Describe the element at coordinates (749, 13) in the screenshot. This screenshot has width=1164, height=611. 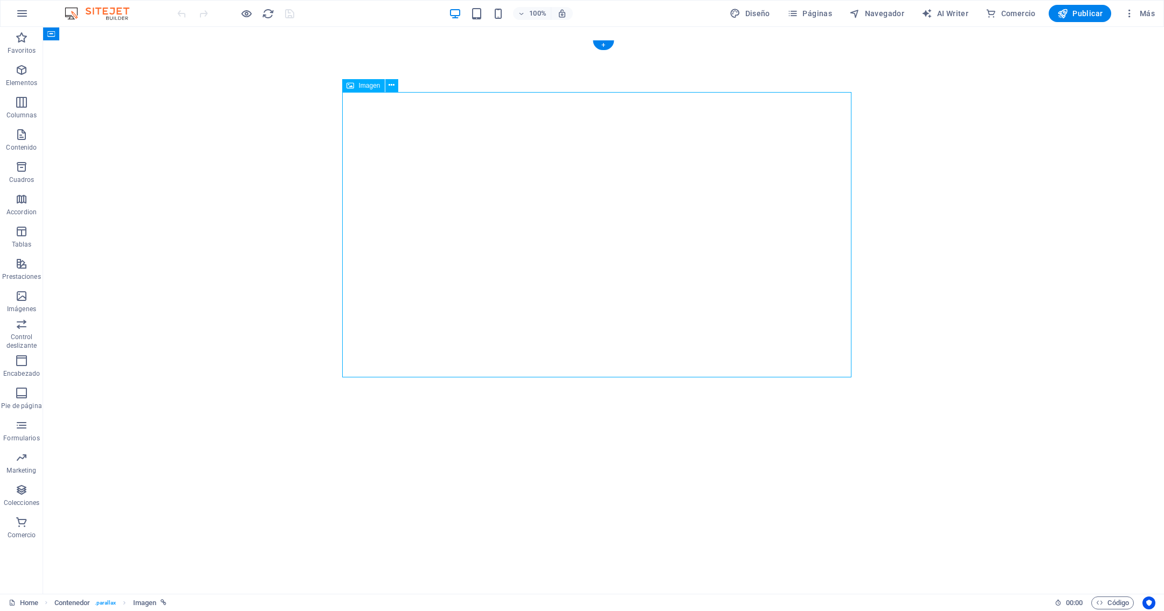
I see `div: Diseño (Ctrl+Alt+Y)` at that location.